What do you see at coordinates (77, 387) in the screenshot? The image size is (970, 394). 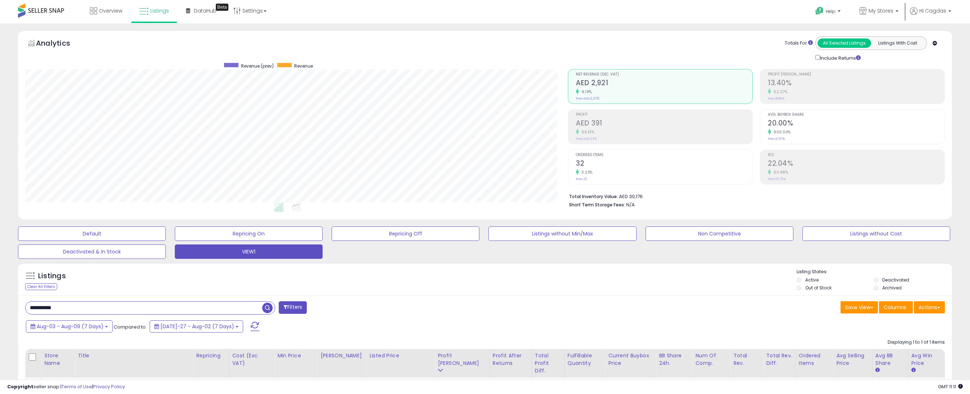 I see `a: Terms of Use` at bounding box center [77, 387].